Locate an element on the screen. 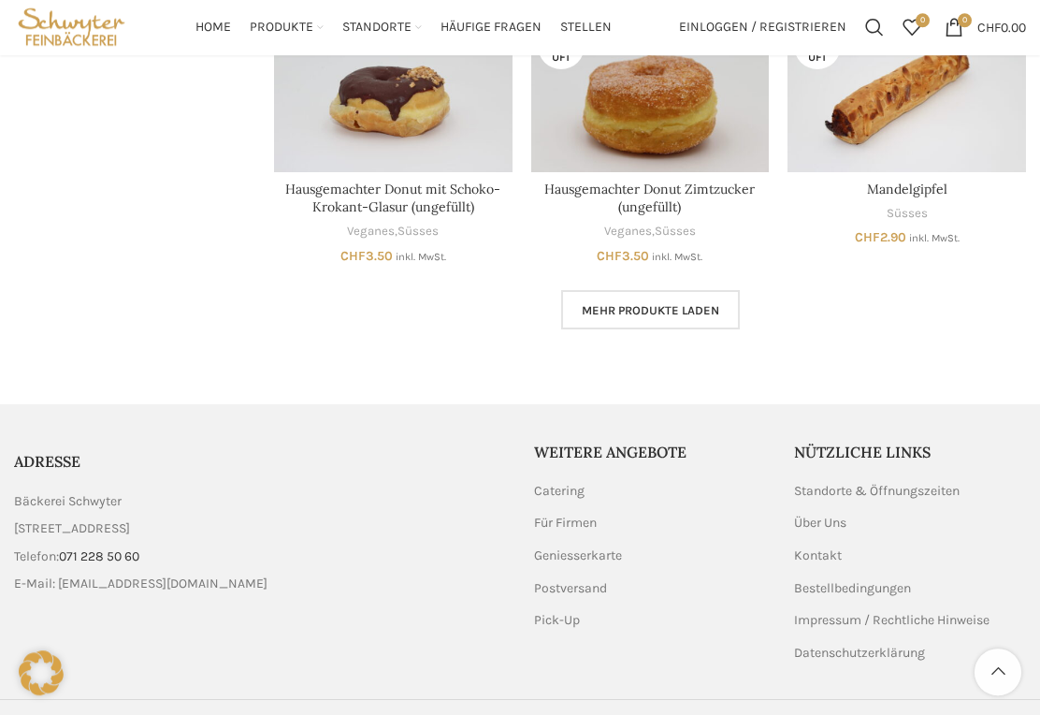 Image resolution: width=1040 pixels, height=715 pixels. a: Geniesserkarte is located at coordinates (579, 557).